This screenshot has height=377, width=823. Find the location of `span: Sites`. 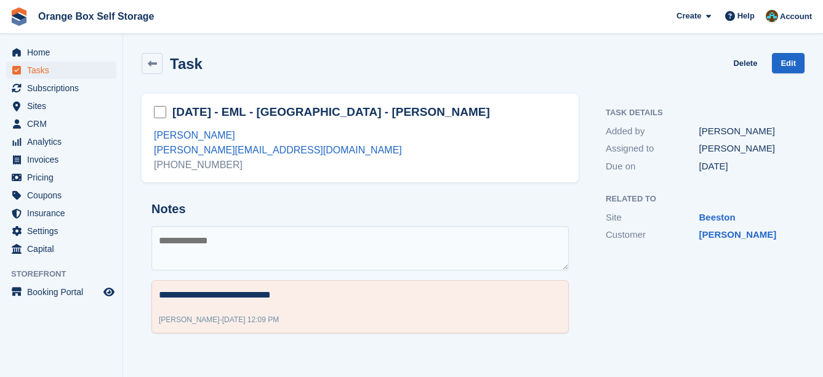

span: Sites is located at coordinates (64, 106).